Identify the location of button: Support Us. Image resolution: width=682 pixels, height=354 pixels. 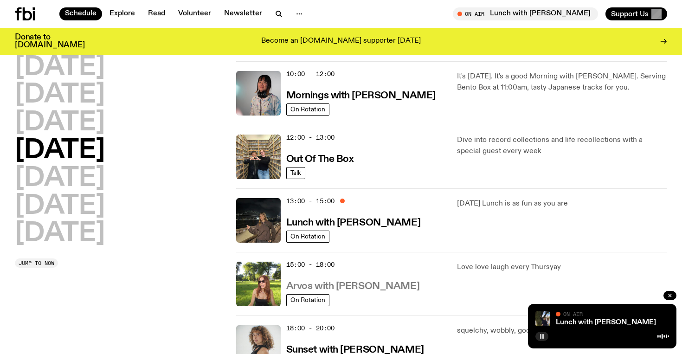
(636, 14).